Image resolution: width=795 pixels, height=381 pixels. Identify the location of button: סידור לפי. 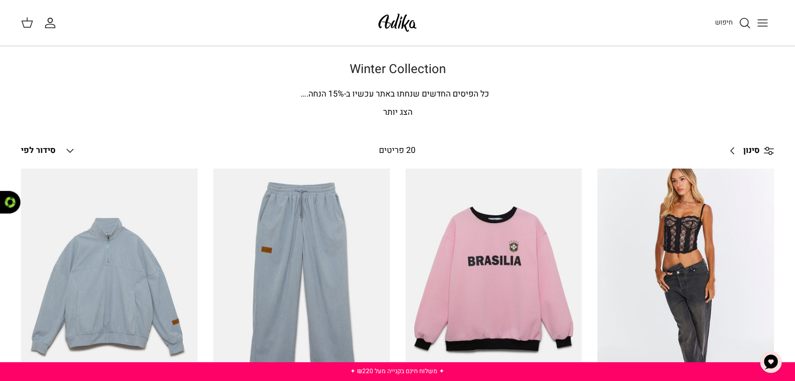
(49, 151).